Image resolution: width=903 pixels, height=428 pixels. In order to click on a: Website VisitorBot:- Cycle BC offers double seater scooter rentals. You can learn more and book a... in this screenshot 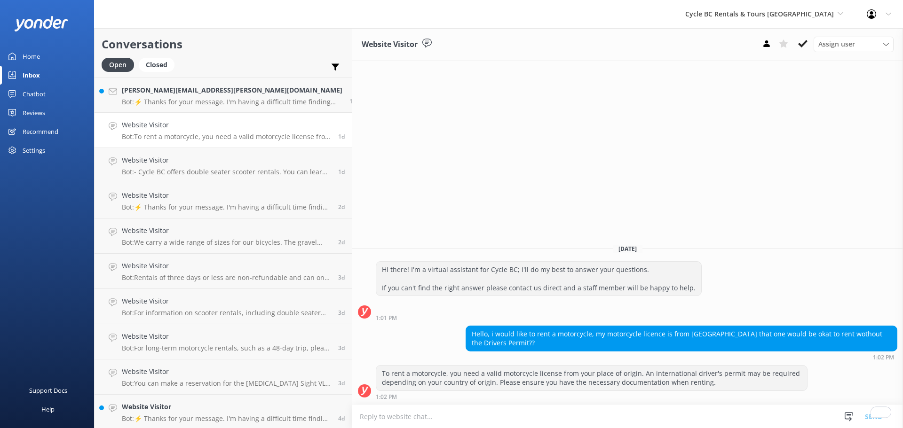, I will do `click(223, 166)`.